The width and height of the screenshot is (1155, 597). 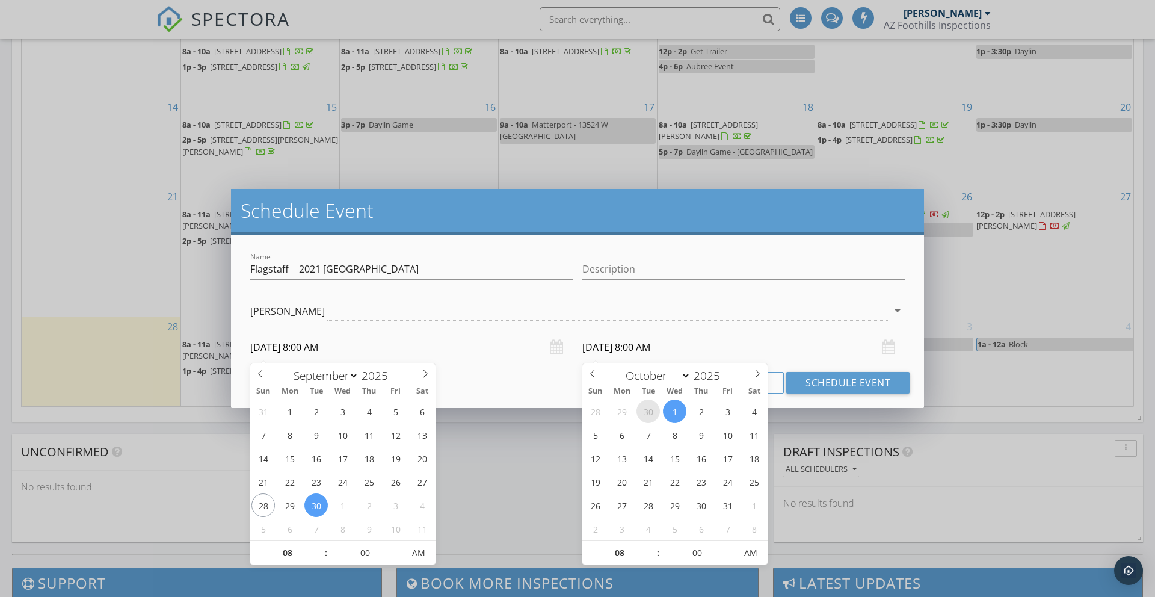 I want to click on span: September 17, 2025, so click(x=342, y=458).